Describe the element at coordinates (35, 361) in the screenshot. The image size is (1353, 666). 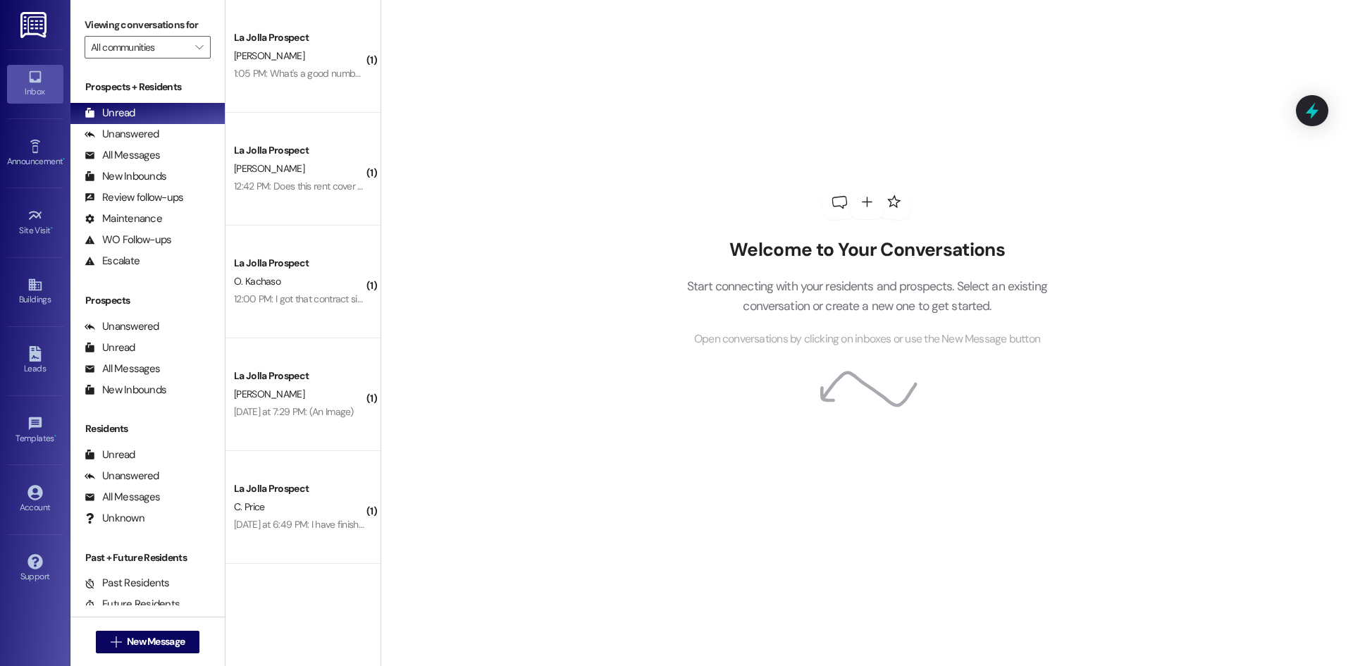
I see `a: Leads` at that location.